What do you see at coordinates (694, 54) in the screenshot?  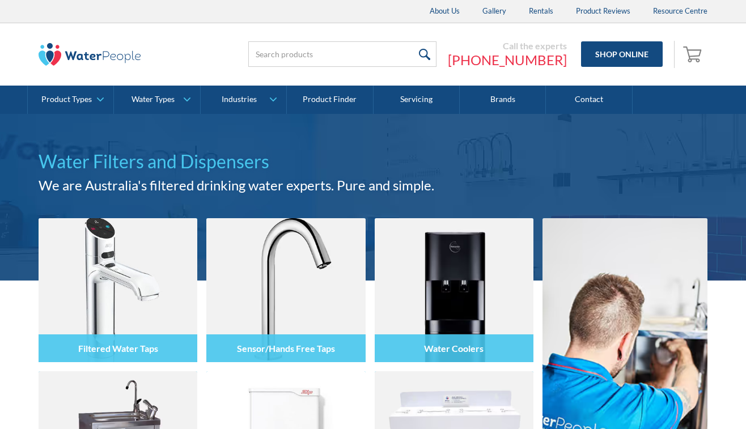 I see `a: Open cart` at bounding box center [694, 54].